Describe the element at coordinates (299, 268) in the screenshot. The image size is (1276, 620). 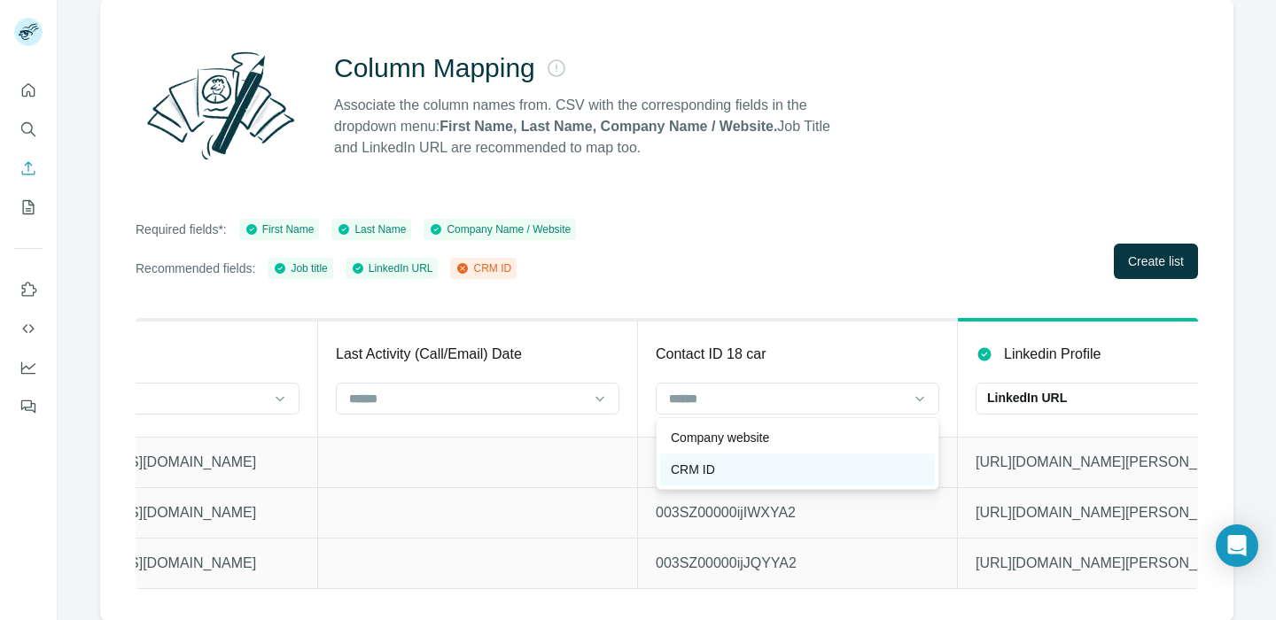
I see `div: Job title` at that location.